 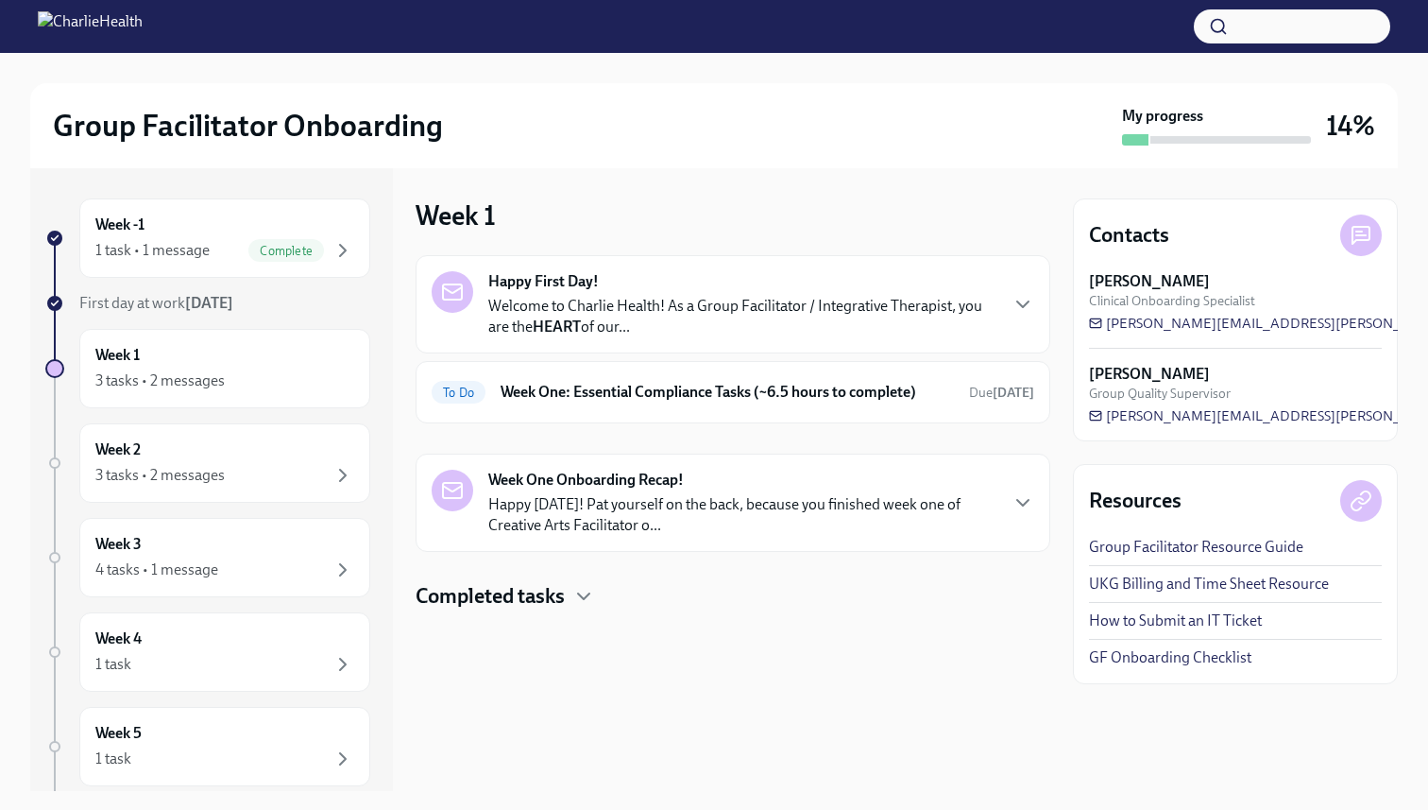 I want to click on a: Week 34 tasks • 1 message, so click(x=208, y=557).